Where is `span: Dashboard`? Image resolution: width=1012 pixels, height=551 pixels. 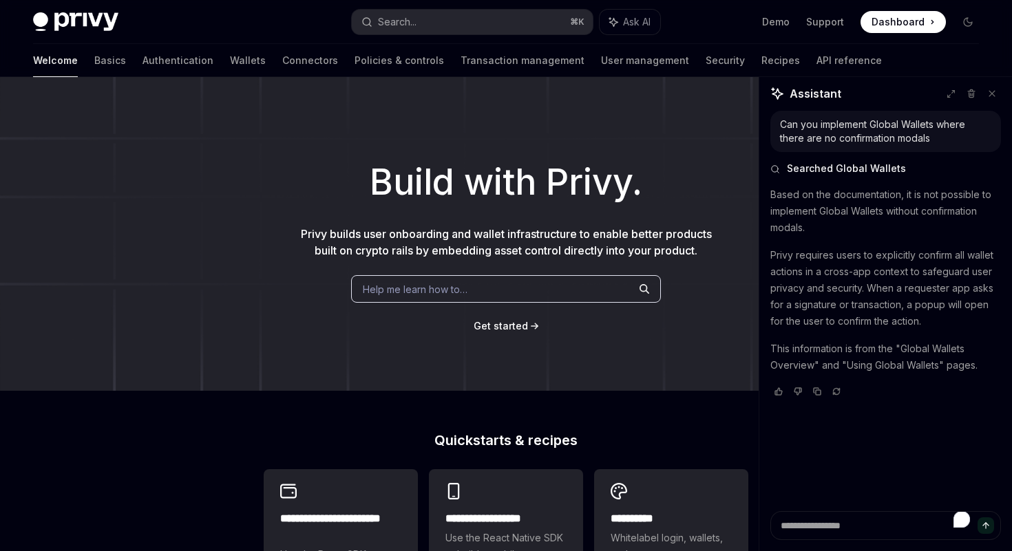 span: Dashboard is located at coordinates (897, 22).